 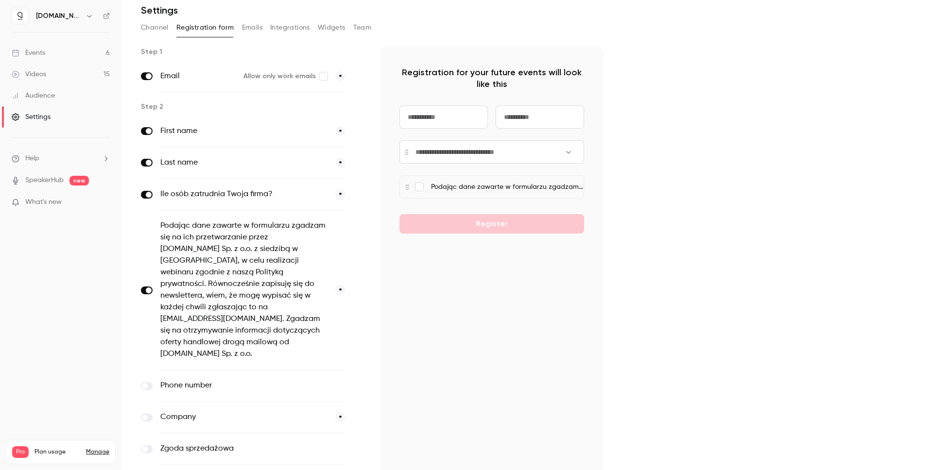 I want to click on div: Events, so click(x=28, y=53).